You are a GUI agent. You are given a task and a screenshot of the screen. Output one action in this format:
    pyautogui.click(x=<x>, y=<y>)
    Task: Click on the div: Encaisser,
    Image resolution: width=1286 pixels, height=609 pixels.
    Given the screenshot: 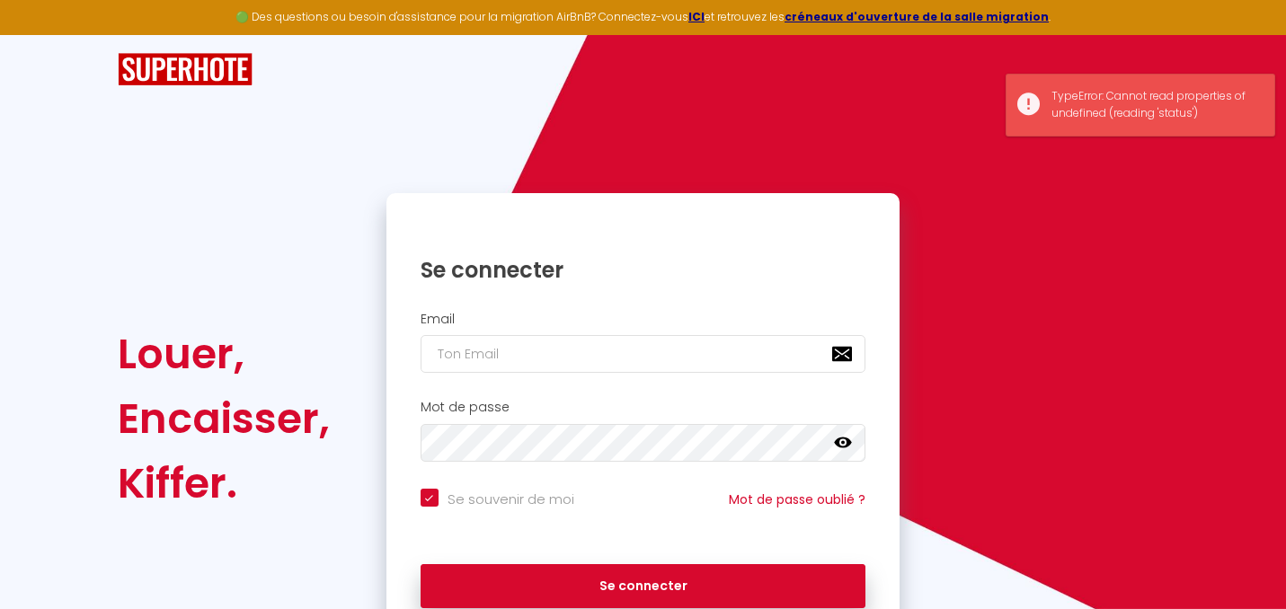 What is the action you would take?
    pyautogui.click(x=224, y=419)
    